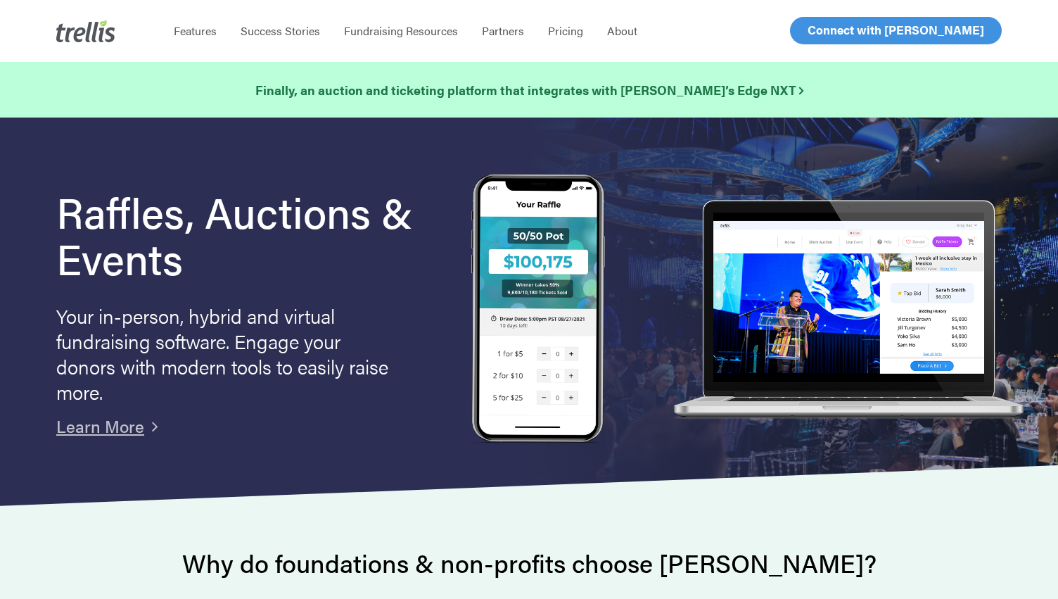  I want to click on img: Trellis, so click(86, 31).